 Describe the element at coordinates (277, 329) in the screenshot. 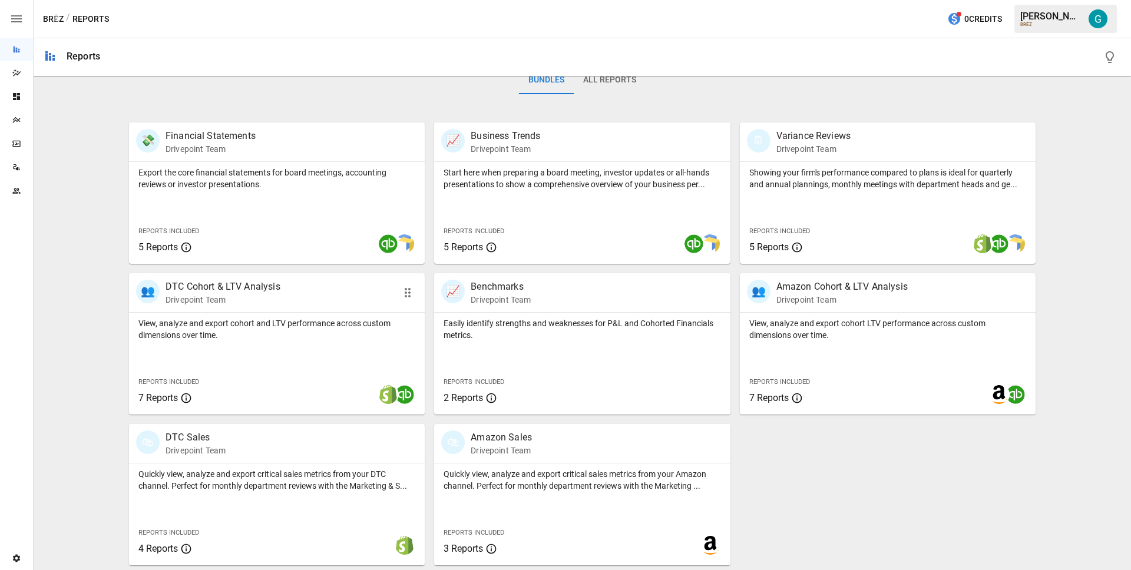

I see `p: View, analyze and export cohort and LTV performance across custom dimensions over time.` at that location.